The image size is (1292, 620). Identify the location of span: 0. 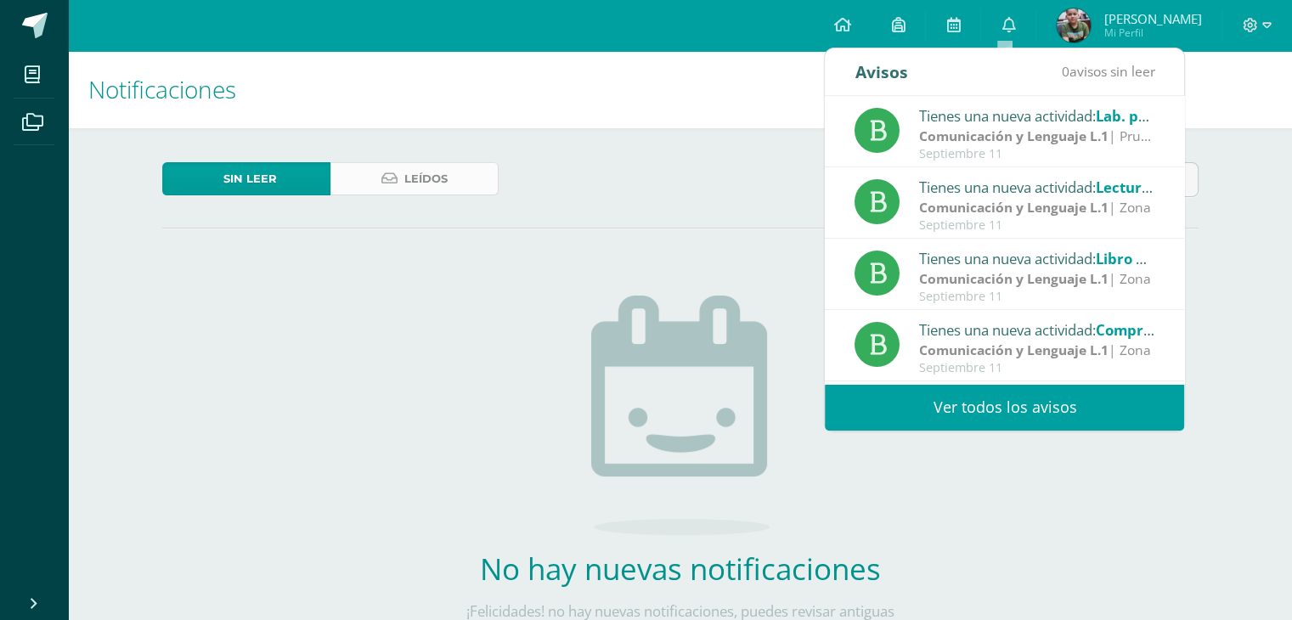
(1065, 71).